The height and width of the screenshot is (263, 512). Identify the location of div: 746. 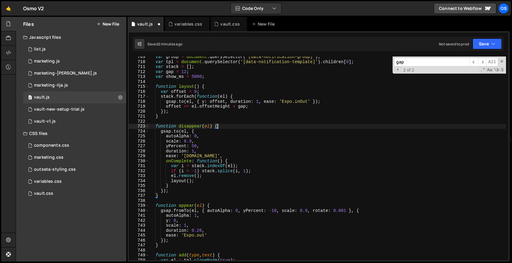
(139, 241).